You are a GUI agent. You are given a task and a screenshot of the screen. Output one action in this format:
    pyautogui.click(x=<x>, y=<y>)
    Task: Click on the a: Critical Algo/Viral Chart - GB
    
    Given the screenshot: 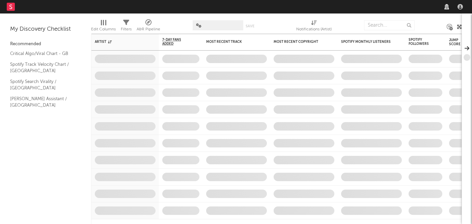 What is the action you would take?
    pyautogui.click(x=42, y=54)
    